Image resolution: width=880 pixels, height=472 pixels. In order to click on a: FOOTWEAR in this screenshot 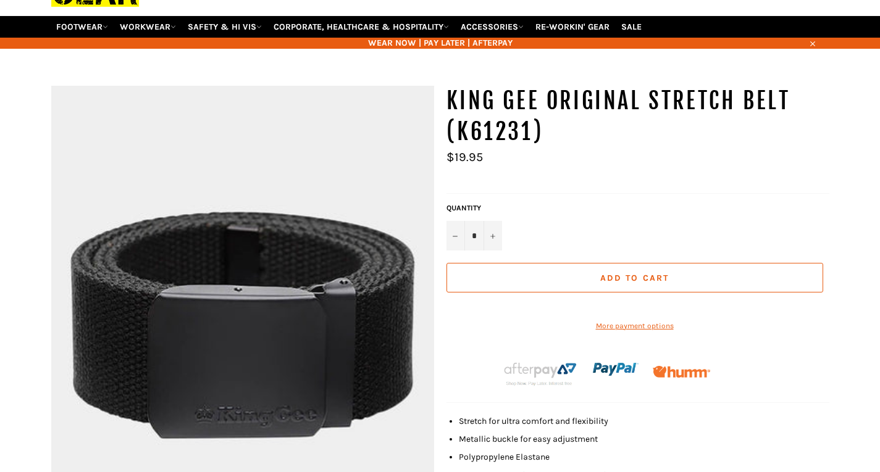, I will do `click(82, 27)`.